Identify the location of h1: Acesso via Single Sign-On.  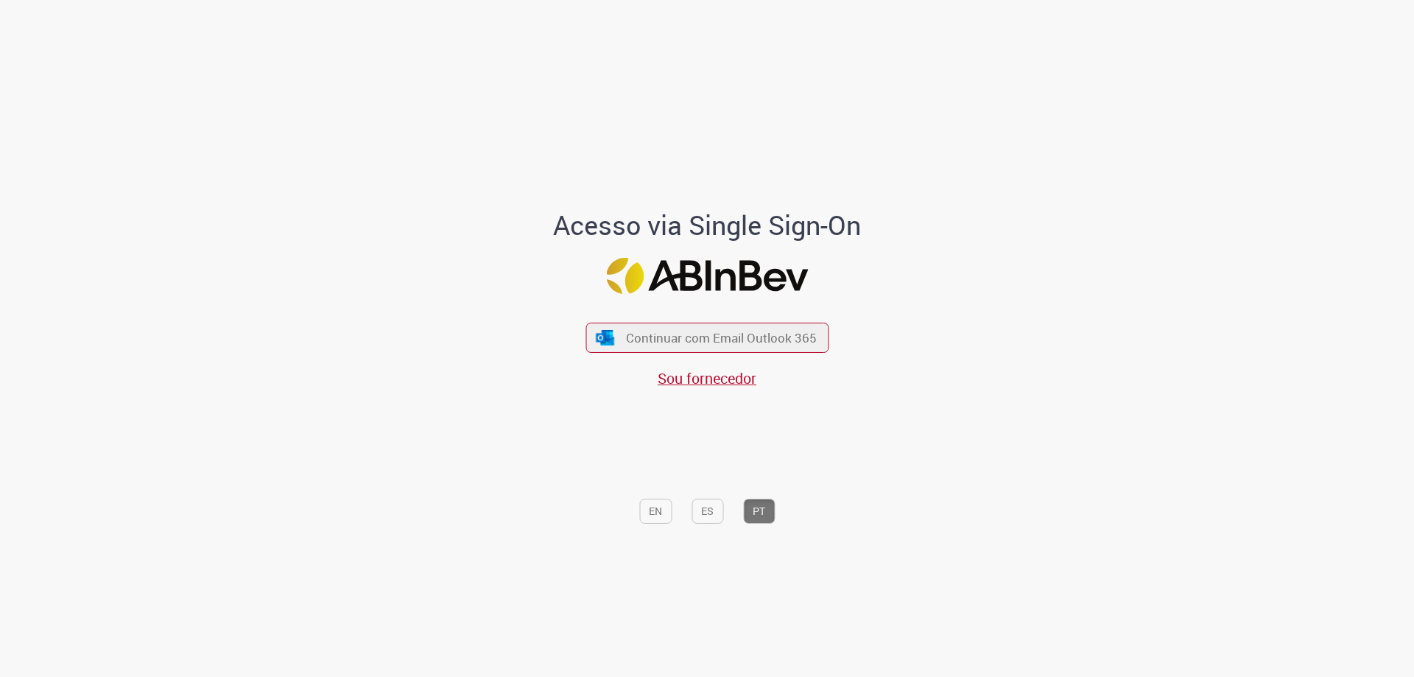
(707, 225).